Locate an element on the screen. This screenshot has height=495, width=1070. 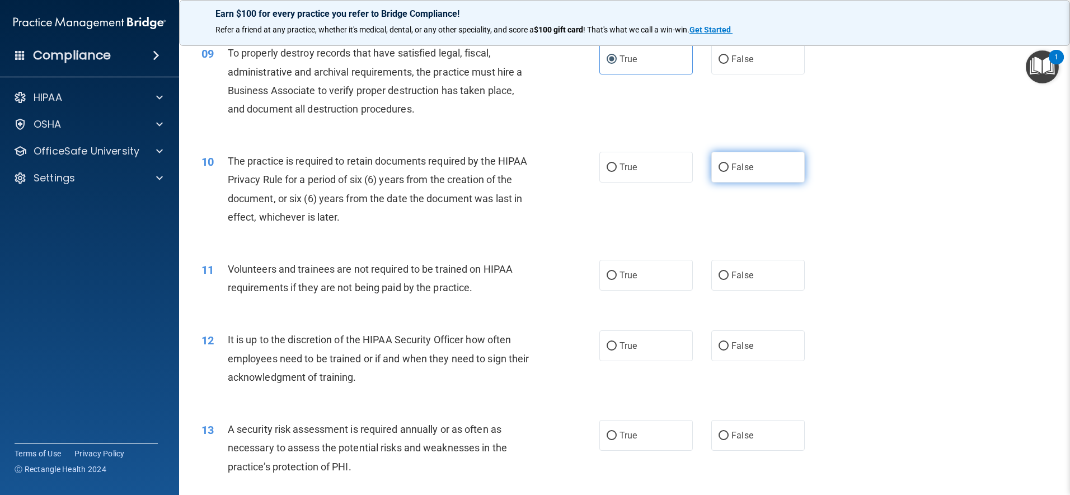
a: OSHA is located at coordinates (88, 124).